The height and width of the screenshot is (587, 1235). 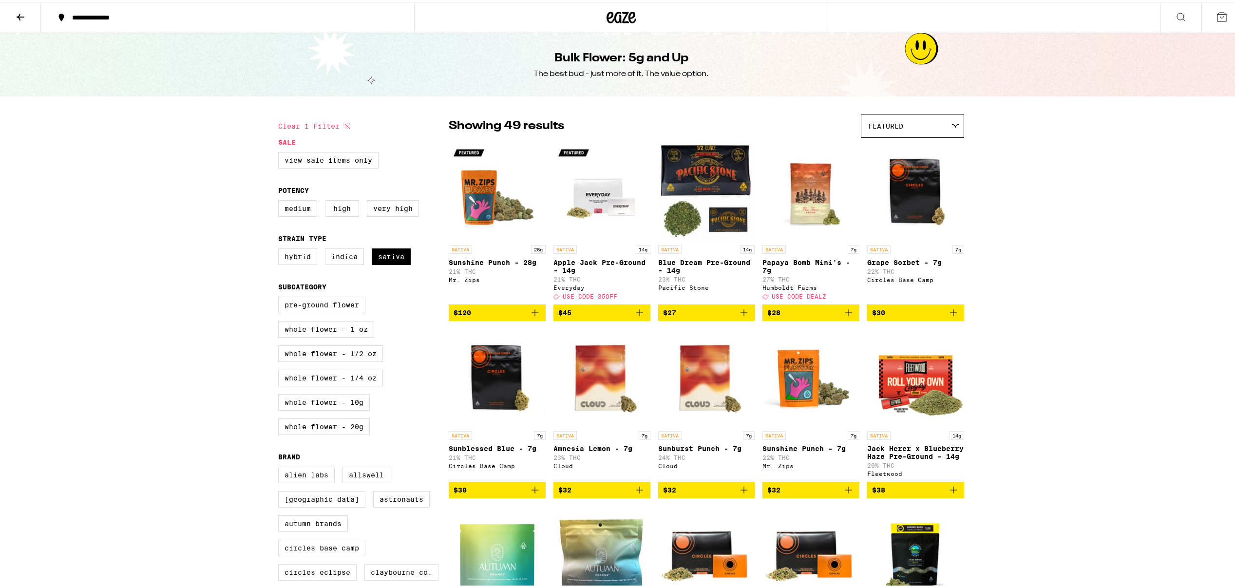 I want to click on label: View Sale Items Only, so click(x=328, y=158).